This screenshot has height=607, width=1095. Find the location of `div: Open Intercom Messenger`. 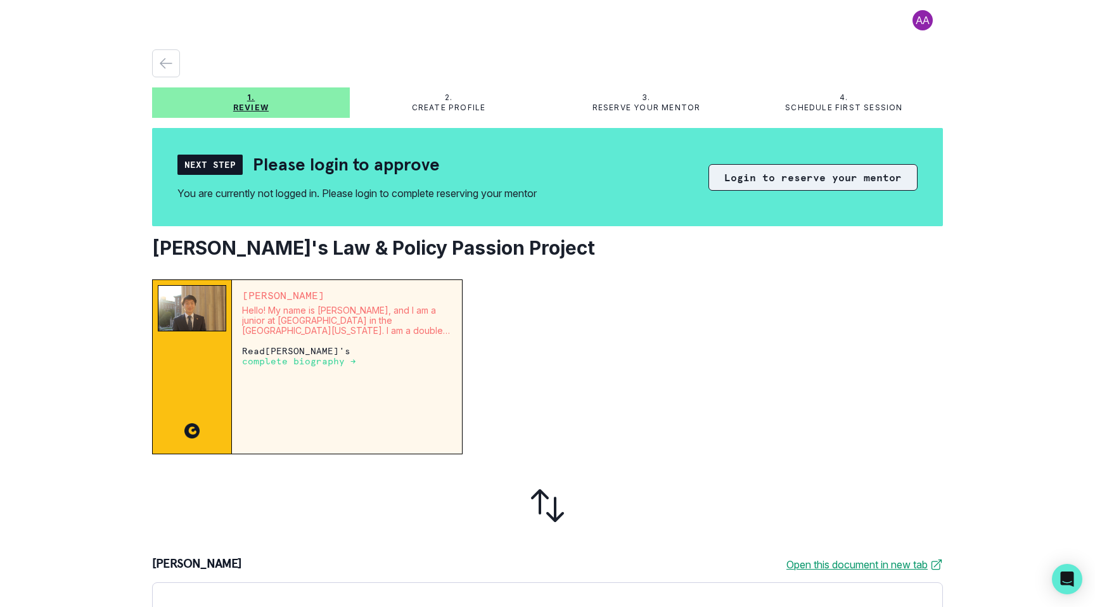

div: Open Intercom Messenger is located at coordinates (1067, 579).